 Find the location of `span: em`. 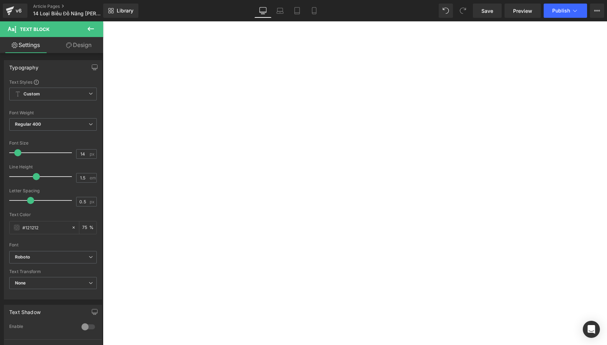

span: em is located at coordinates (93, 178).